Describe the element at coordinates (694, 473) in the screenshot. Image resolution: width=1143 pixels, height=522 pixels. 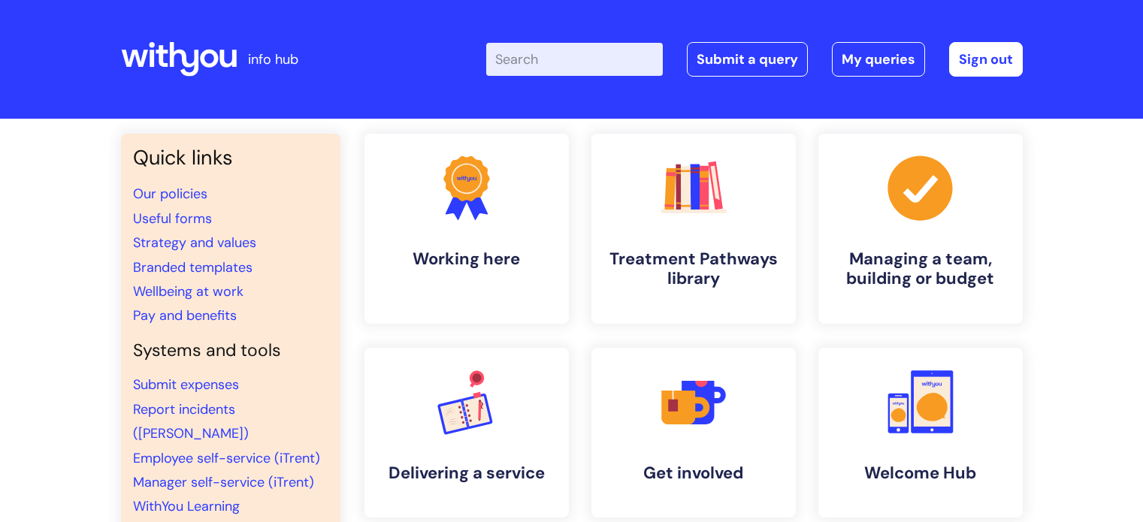
I see `h4: Get involved` at that location.